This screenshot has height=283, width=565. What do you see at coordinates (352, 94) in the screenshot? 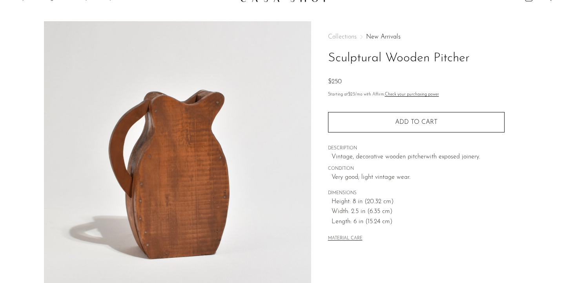
I see `span: $23` at bounding box center [352, 94].